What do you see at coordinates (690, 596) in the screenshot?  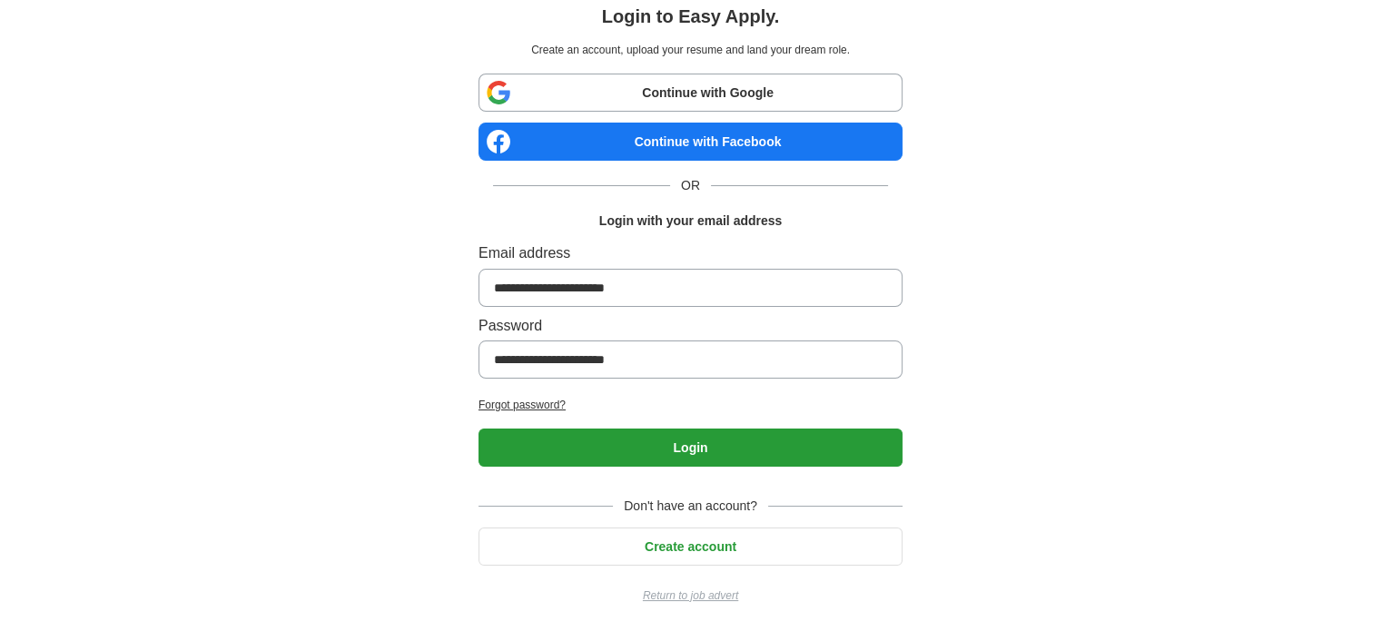 I see `a: Return to job advert` at bounding box center [690, 596].